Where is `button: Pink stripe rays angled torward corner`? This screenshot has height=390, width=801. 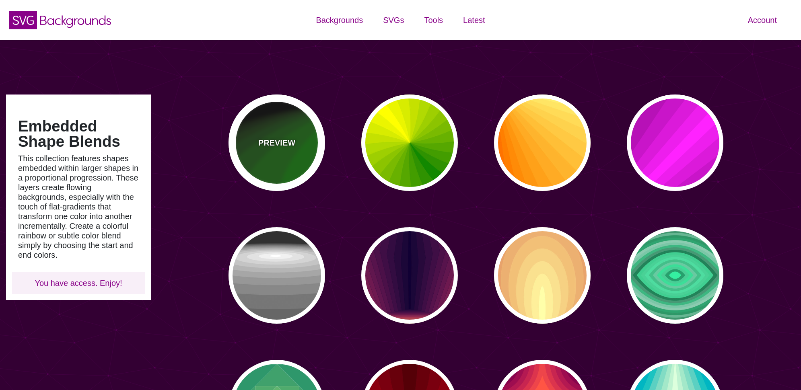 button: Pink stripe rays angled torward corner is located at coordinates (675, 143).